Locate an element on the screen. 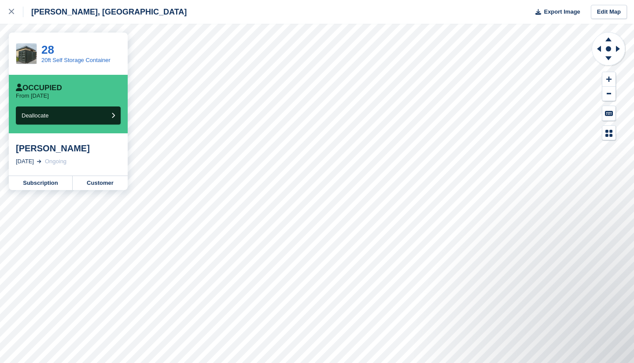  button: Keyboard Shortcuts is located at coordinates (609, 113).